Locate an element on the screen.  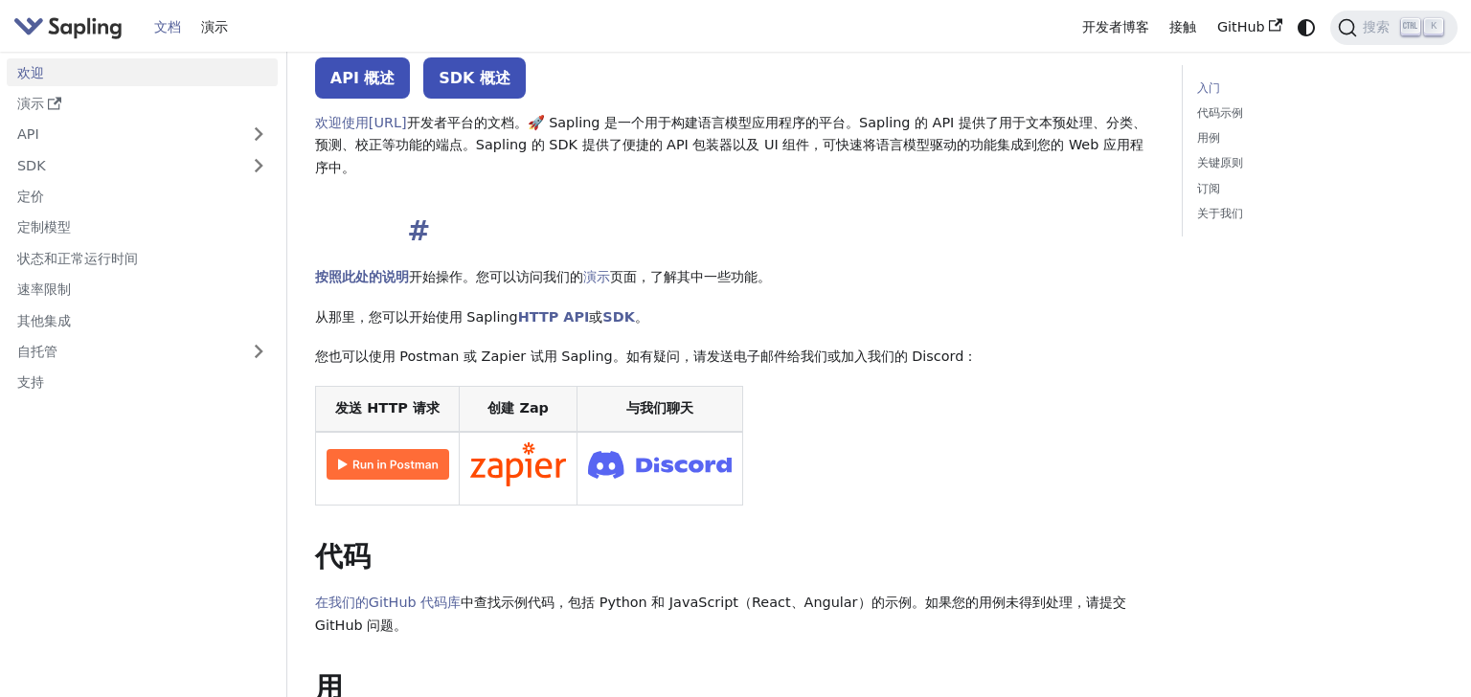
button: 在暗模式和亮模式之间切换（当前为系统模式） is located at coordinates (1306, 27).